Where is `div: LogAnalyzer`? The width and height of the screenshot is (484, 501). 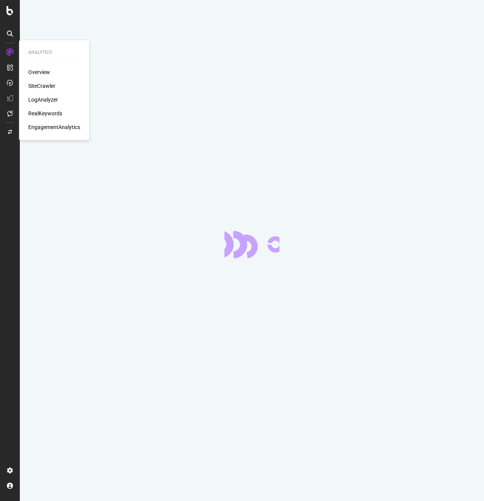 div: LogAnalyzer is located at coordinates (43, 100).